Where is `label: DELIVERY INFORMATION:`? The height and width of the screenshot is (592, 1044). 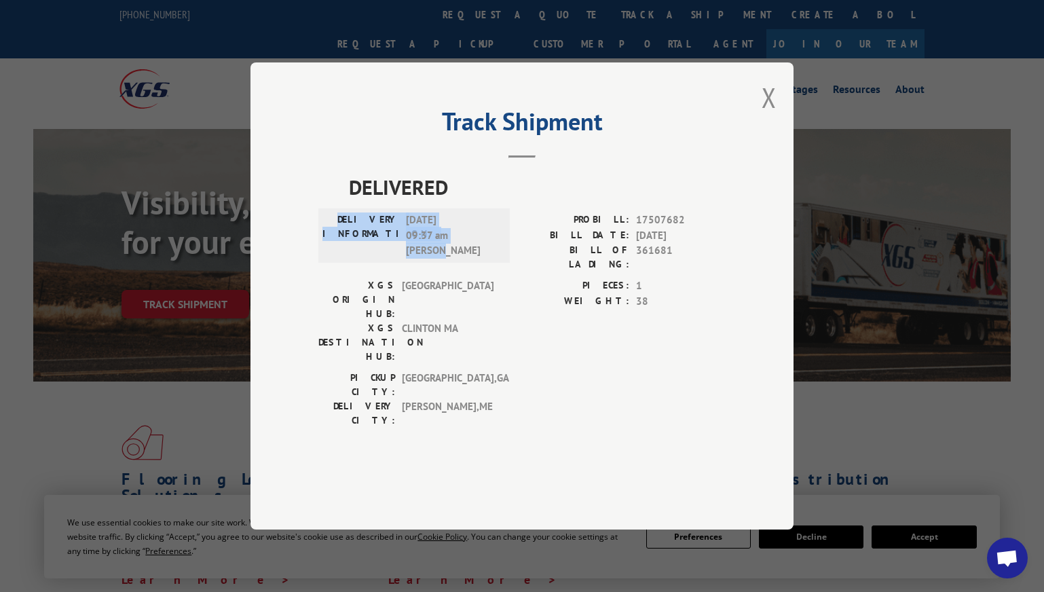
label: DELIVERY INFORMATION: is located at coordinates (361, 236).